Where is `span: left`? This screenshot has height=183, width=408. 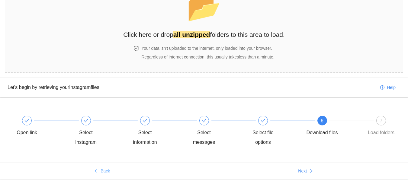
span: left is located at coordinates (96, 172).